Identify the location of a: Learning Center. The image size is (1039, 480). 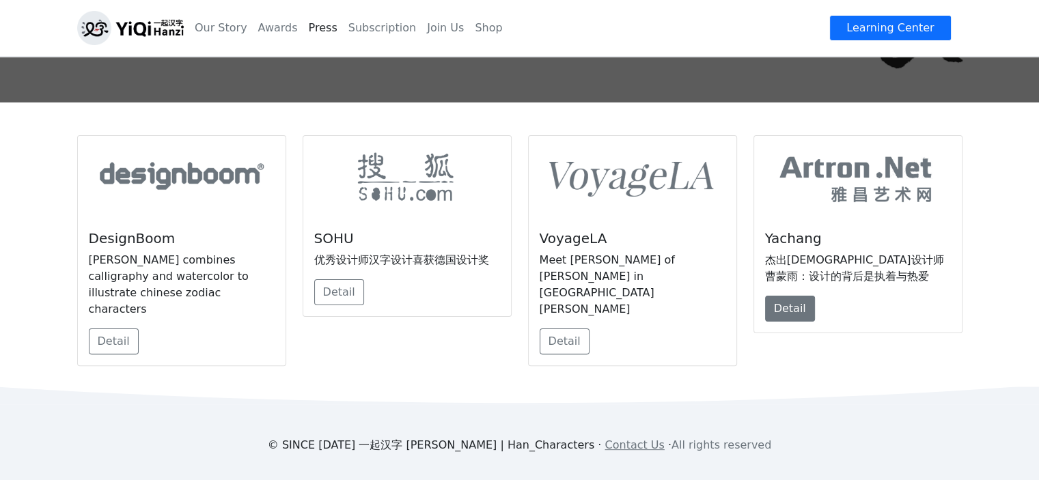
(890, 28).